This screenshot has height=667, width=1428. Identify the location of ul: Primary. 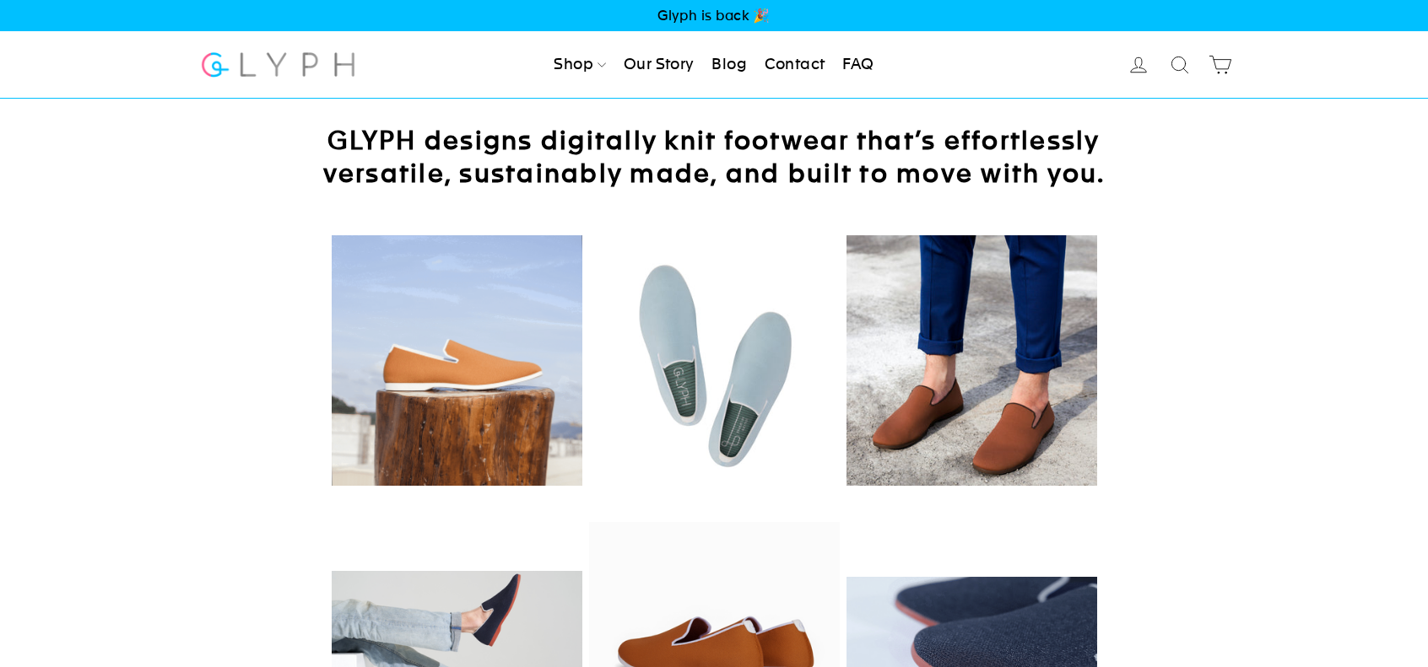
(713, 65).